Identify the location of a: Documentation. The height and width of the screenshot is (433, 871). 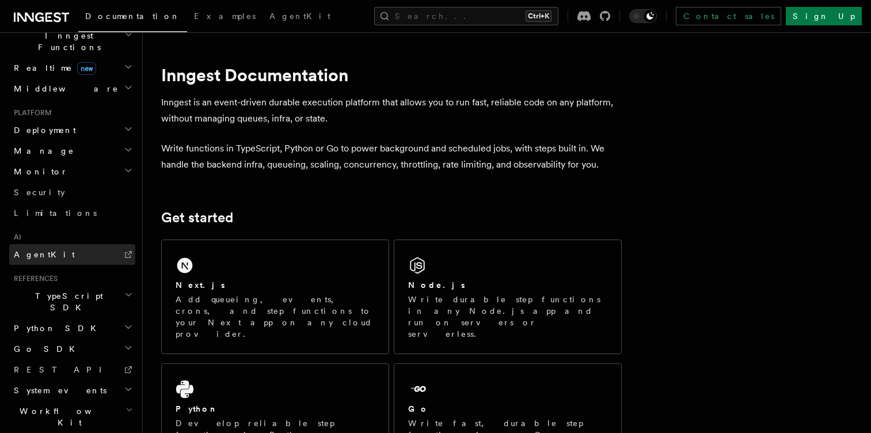
(132, 18).